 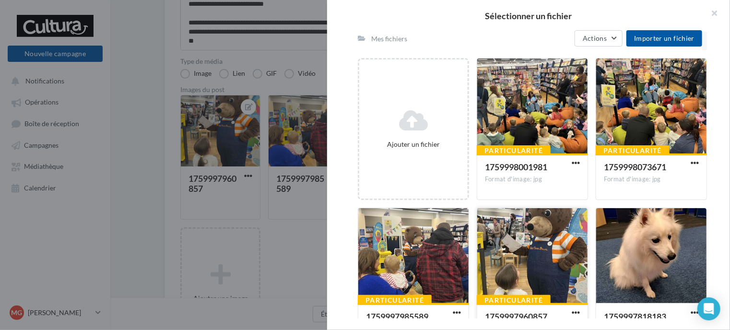 What do you see at coordinates (516, 167) in the screenshot?
I see `span: 1759998001981` at bounding box center [516, 167].